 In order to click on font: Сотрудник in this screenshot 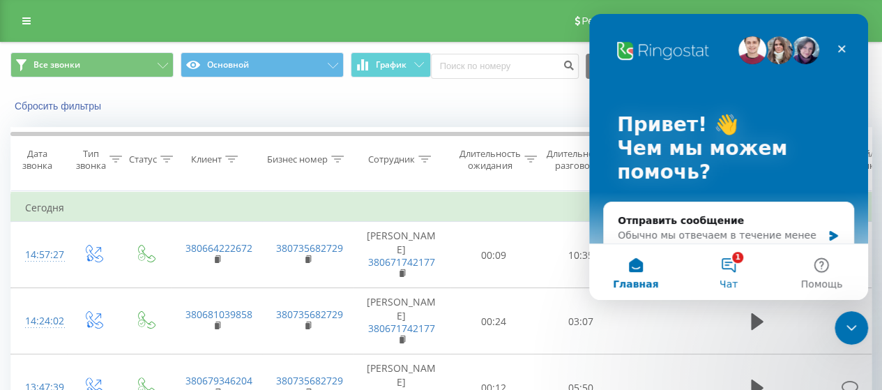, I will do `click(391, 159)`.